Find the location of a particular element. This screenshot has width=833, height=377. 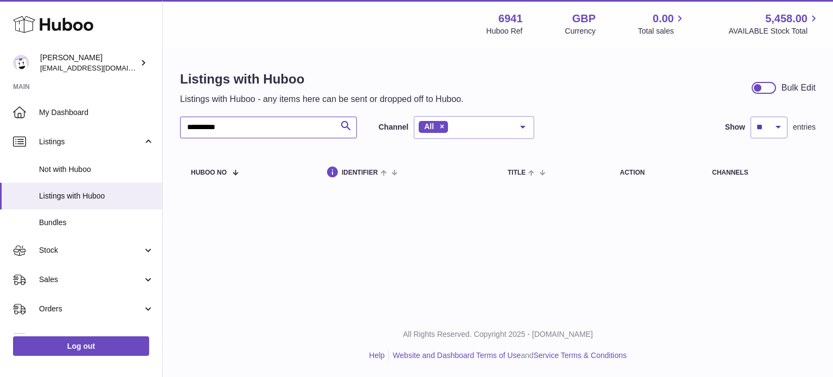

span: Orders is located at coordinates (91, 309).